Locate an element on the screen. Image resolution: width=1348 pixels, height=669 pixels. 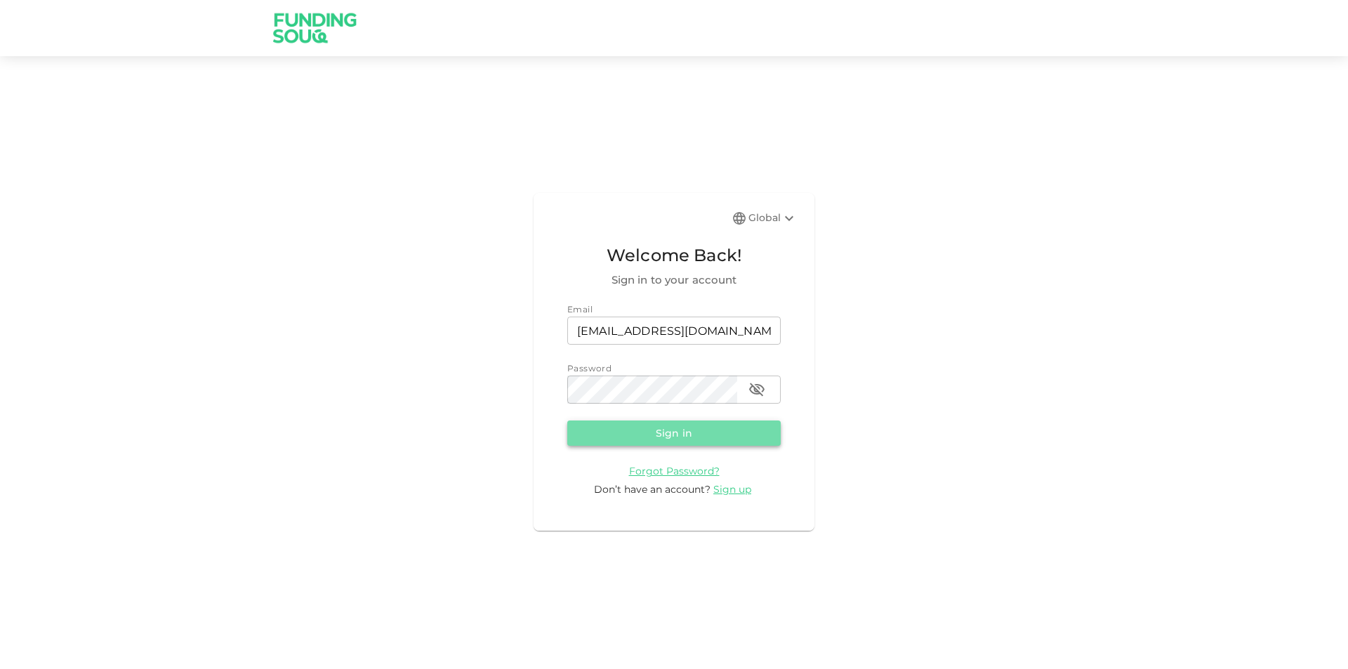
div: Global is located at coordinates (773, 218).